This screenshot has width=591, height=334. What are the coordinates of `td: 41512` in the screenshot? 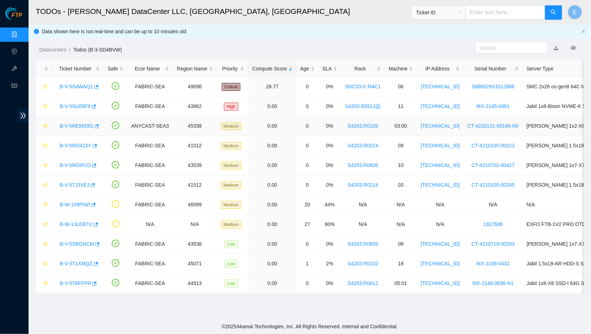 It's located at (195, 145).